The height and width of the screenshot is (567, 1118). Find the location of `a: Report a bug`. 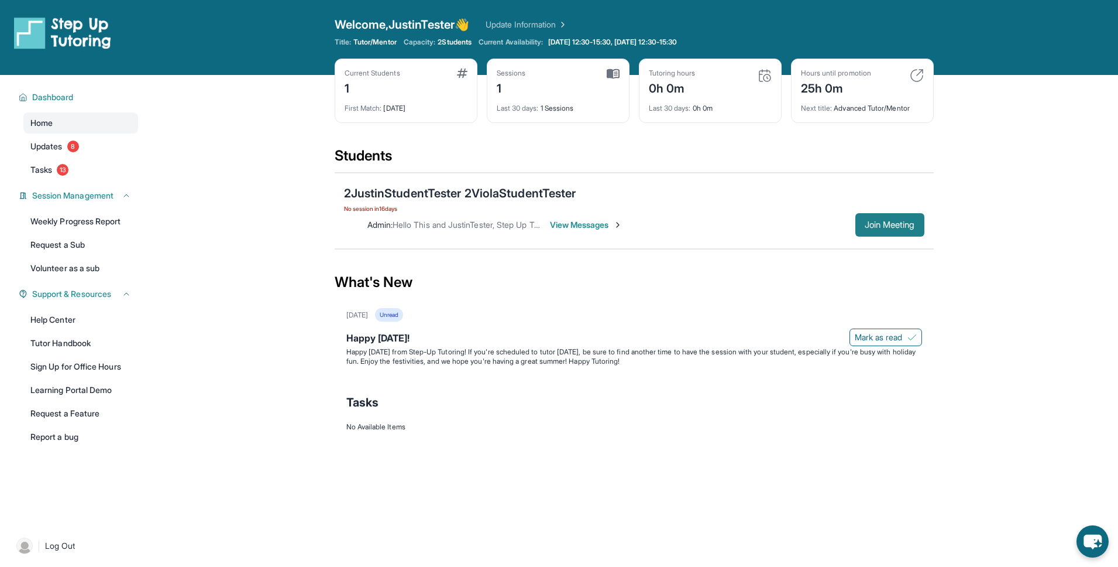

a: Report a bug is located at coordinates (81, 437).